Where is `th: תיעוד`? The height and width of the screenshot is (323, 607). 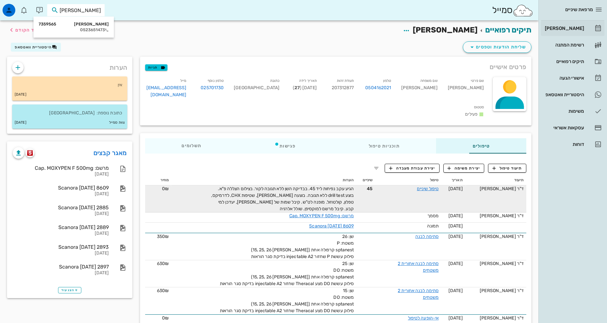
th: תיעוד is located at coordinates (495, 180).